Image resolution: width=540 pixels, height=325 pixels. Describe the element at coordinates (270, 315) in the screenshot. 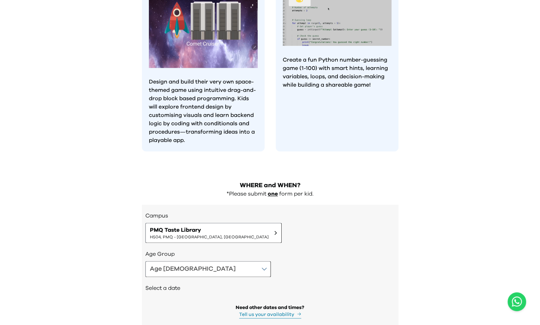

I see `button: Tell us your availability` at that location.